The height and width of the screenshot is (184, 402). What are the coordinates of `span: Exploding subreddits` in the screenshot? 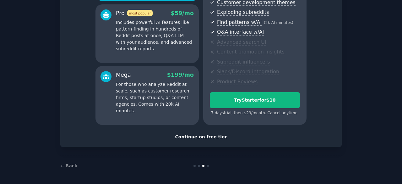 It's located at (243, 12).